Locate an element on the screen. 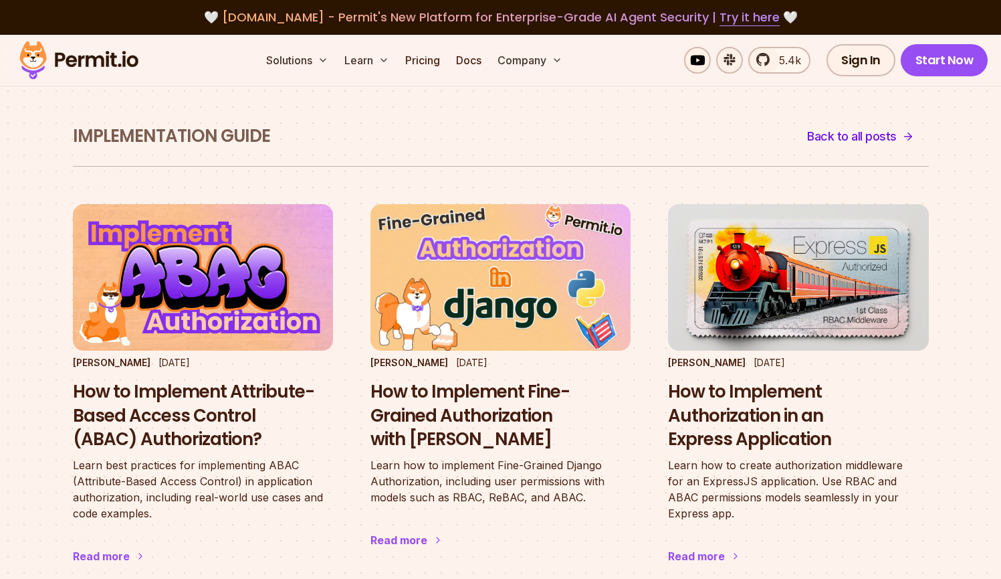 The image size is (1001, 579). img: How to Implement Authorization in an Express Application is located at coordinates (798, 277).